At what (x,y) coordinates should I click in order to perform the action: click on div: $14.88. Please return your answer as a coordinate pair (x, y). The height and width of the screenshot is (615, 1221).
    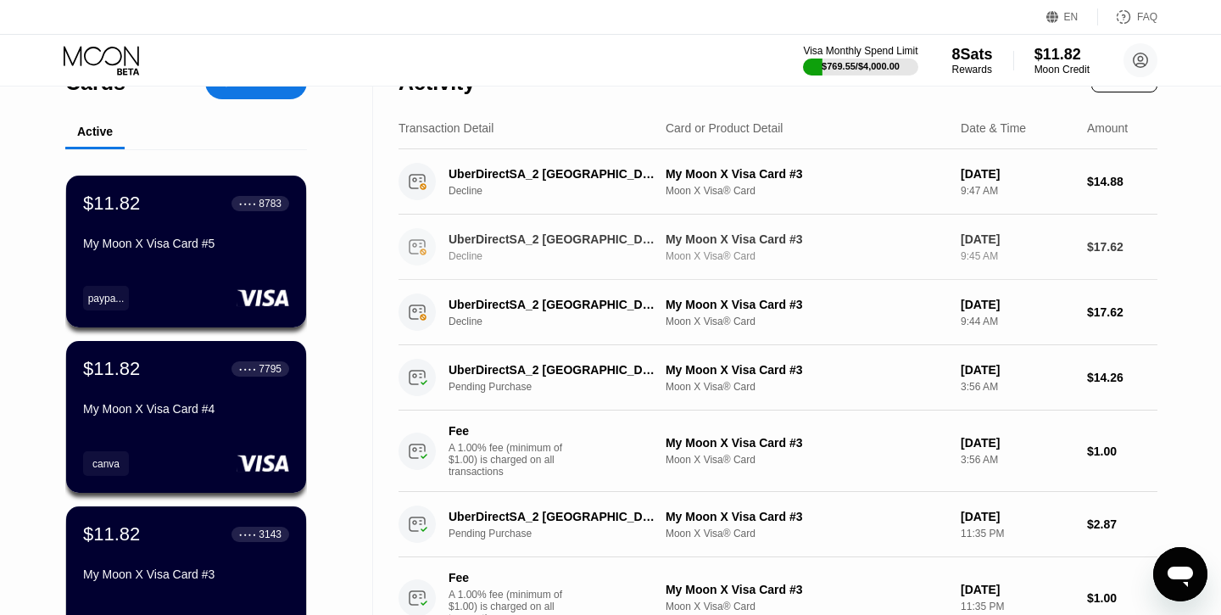
    Looking at the image, I should click on (1122, 181).